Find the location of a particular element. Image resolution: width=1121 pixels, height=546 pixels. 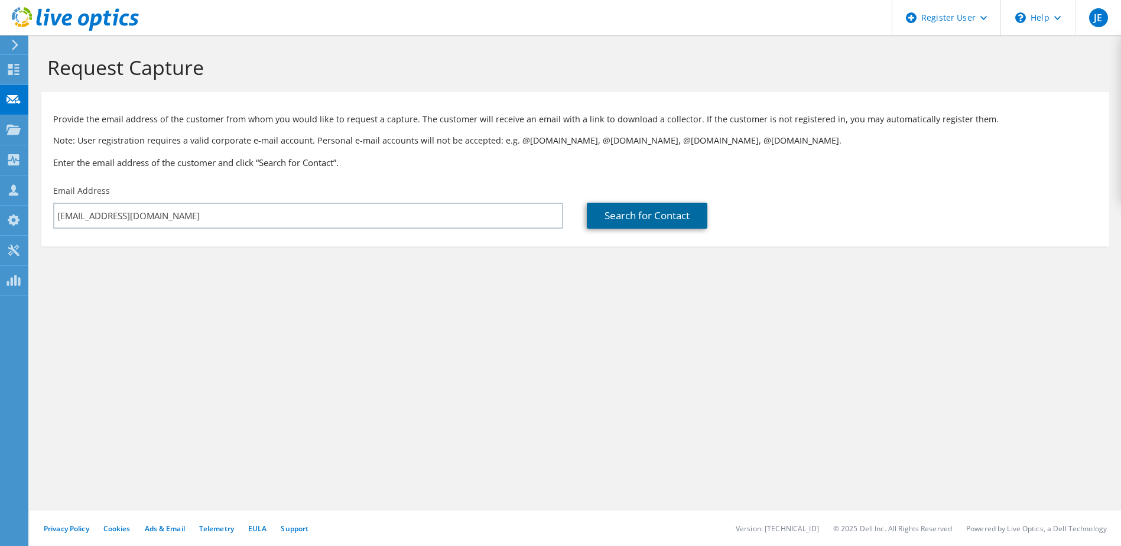

label: Email Address is located at coordinates (82, 191).